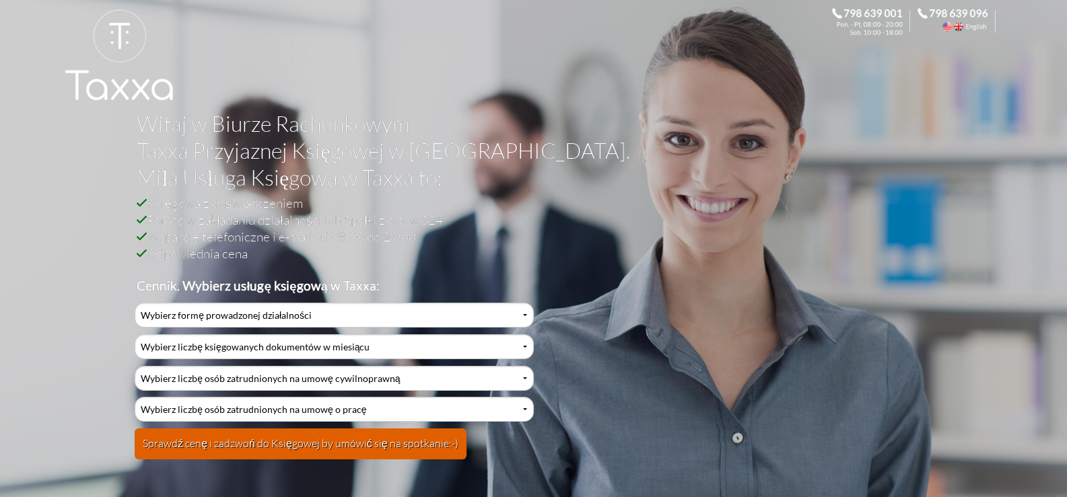  What do you see at coordinates (960, 22) in the screenshot?
I see `div: Call the Accountant. 798 639 096` at bounding box center [960, 22].